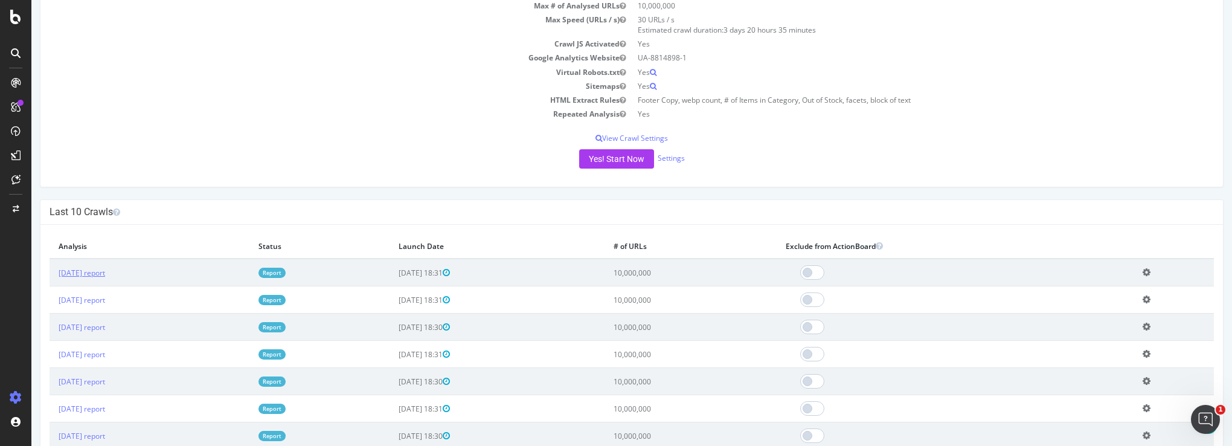 This screenshot has width=1232, height=446. Describe the element at coordinates (309, 72) in the screenshot. I see `td: Virtual Robots.txt` at that location.